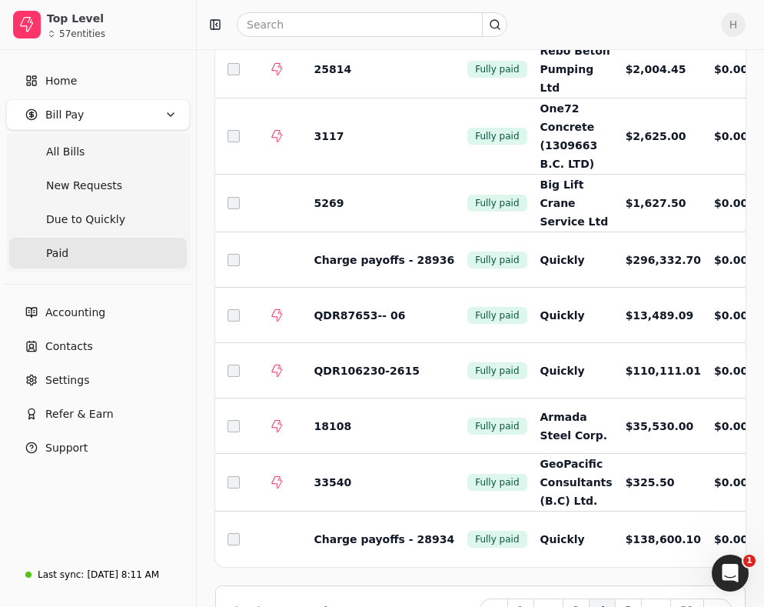 The height and width of the screenshot is (607, 764). I want to click on span: 3117, so click(328, 136).